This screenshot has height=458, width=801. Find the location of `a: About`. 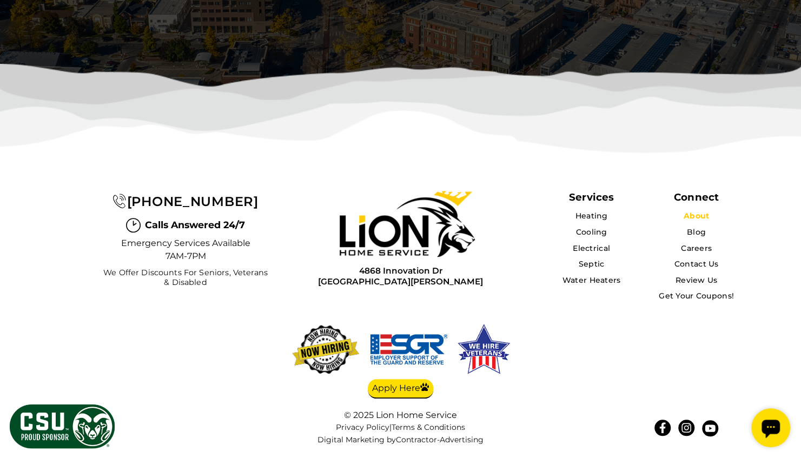

a: About is located at coordinates (696, 216).